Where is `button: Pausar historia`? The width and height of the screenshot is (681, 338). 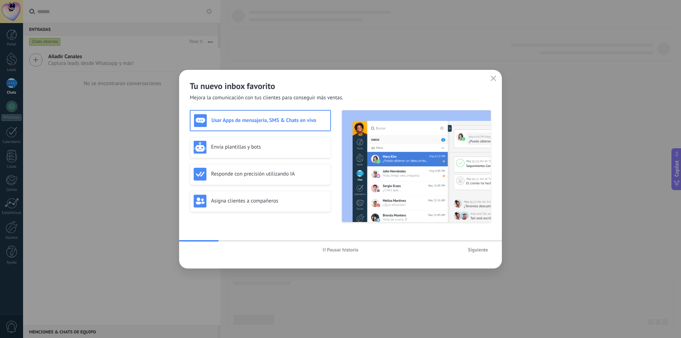 button: Pausar historia is located at coordinates (340, 250).